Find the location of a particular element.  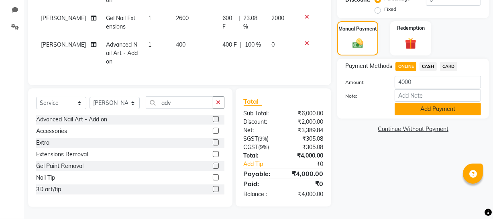

label: Note: is located at coordinates (364, 96).